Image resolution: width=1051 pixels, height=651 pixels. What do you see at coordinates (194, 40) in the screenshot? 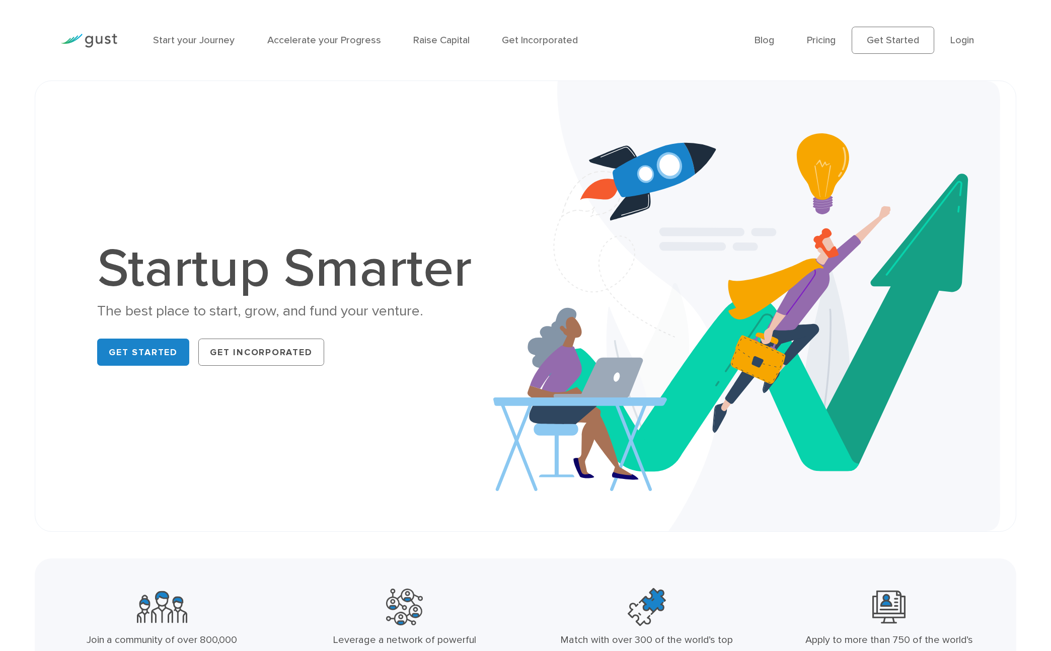
I see `a: Start your Journey` at bounding box center [194, 40].